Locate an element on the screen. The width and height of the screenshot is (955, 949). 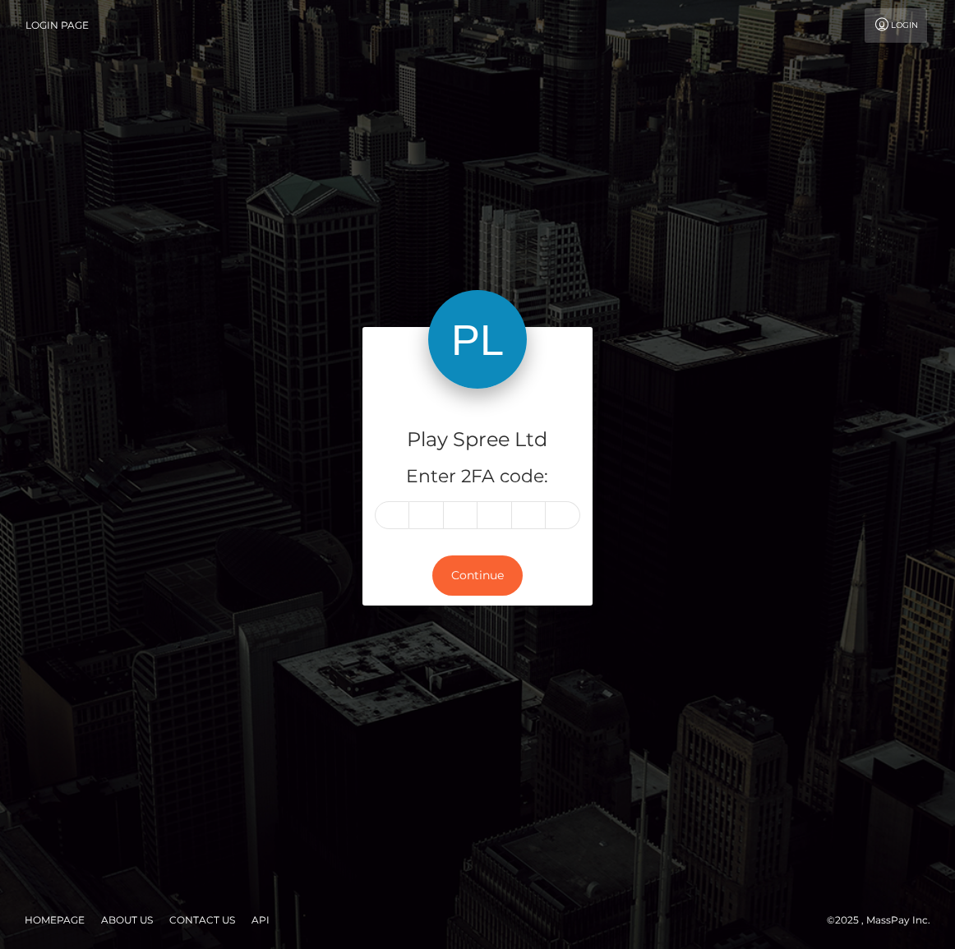
a: About Us is located at coordinates (127, 919).